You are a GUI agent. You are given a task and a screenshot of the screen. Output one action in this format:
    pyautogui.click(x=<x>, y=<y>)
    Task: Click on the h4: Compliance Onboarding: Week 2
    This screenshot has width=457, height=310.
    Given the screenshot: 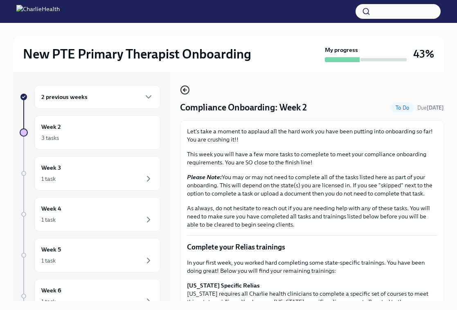 What is the action you would take?
    pyautogui.click(x=243, y=107)
    